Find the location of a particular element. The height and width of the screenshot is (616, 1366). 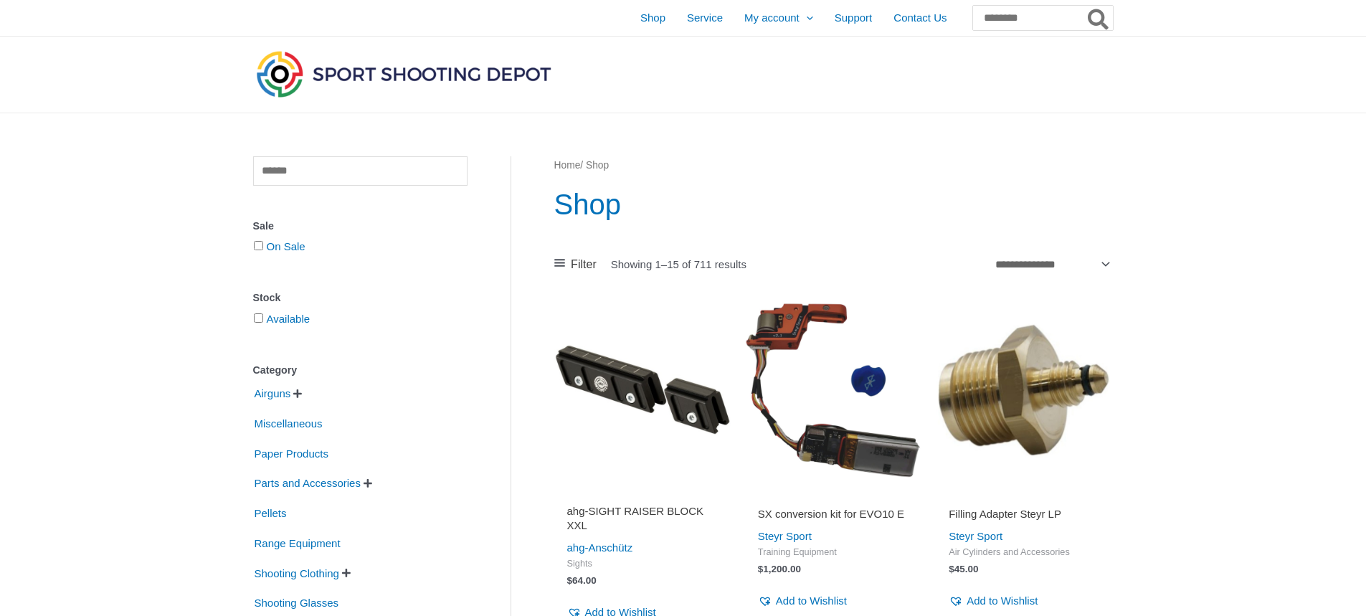

a: Parts and Accessories is located at coordinates (308, 482).